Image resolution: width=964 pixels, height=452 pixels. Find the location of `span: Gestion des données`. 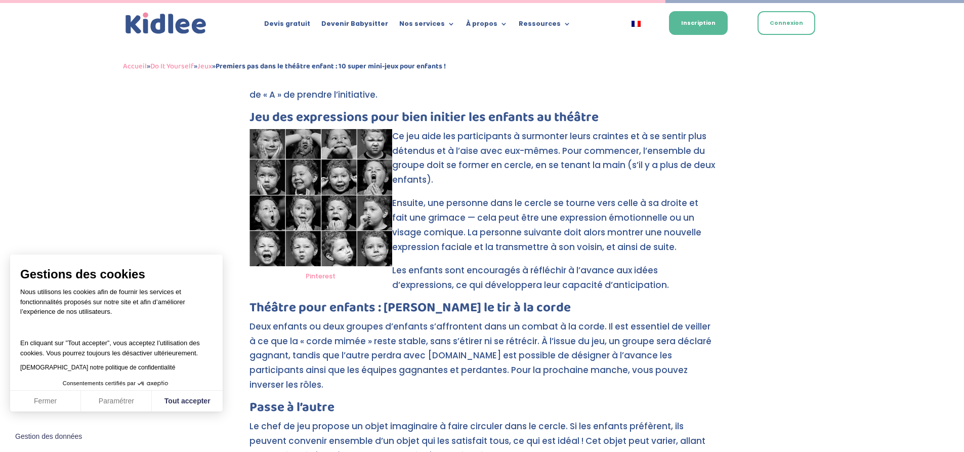

span: Gestion des données is located at coordinates (49, 437).